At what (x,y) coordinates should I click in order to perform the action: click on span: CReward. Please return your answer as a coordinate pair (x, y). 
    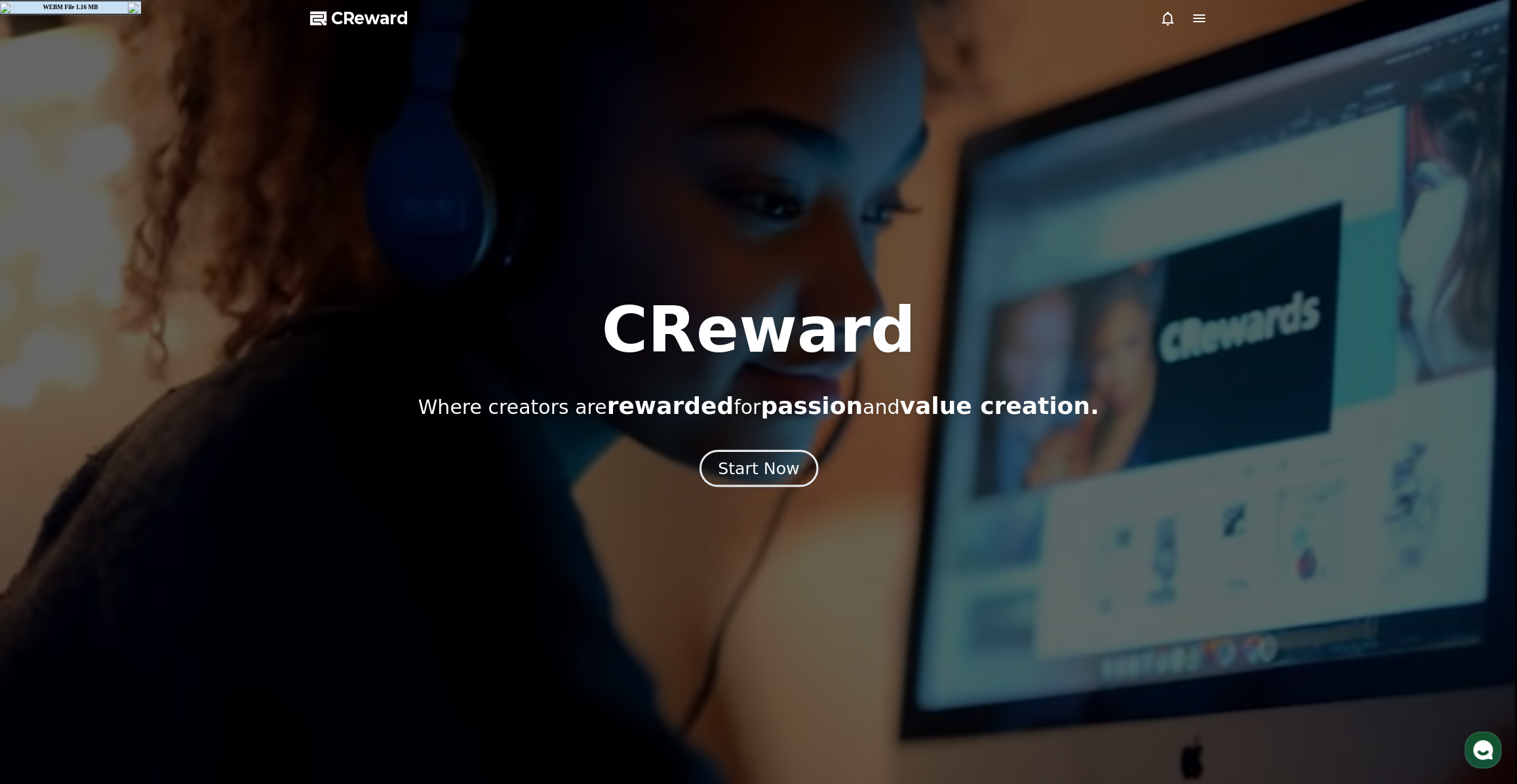
    Looking at the image, I should click on (369, 19).